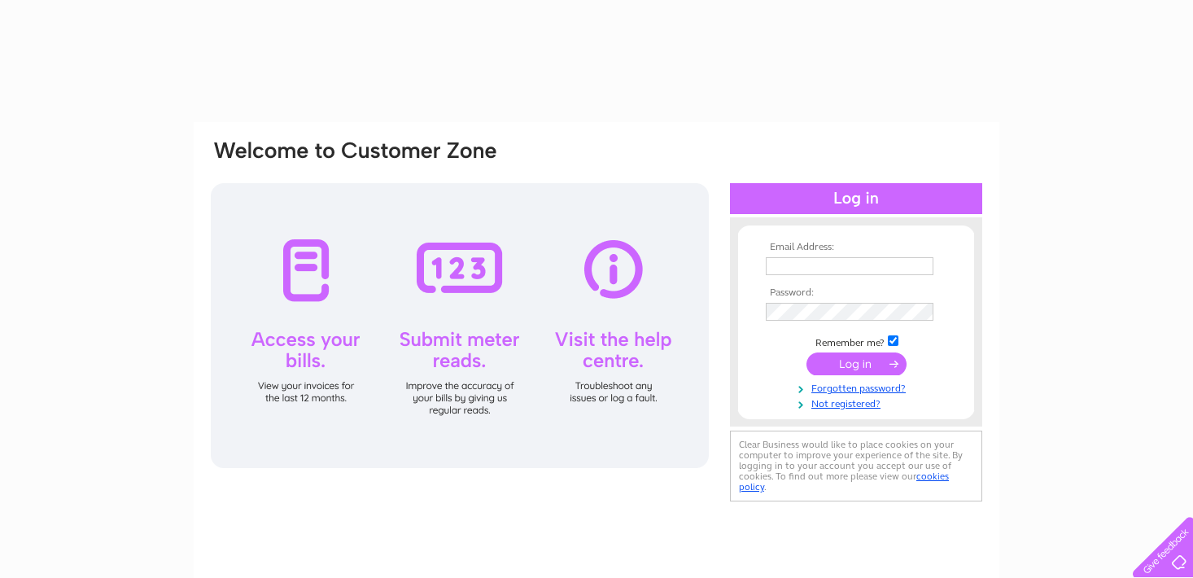 Image resolution: width=1193 pixels, height=578 pixels. I want to click on td: Remember me?, so click(856, 341).